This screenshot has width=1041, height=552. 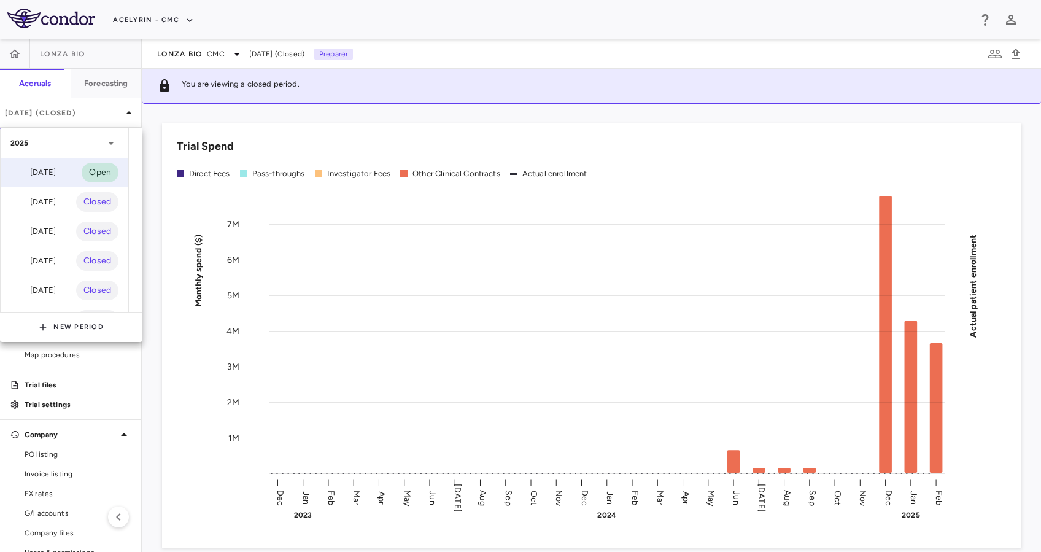 What do you see at coordinates (71, 327) in the screenshot?
I see `button: New Period` at bounding box center [71, 327].